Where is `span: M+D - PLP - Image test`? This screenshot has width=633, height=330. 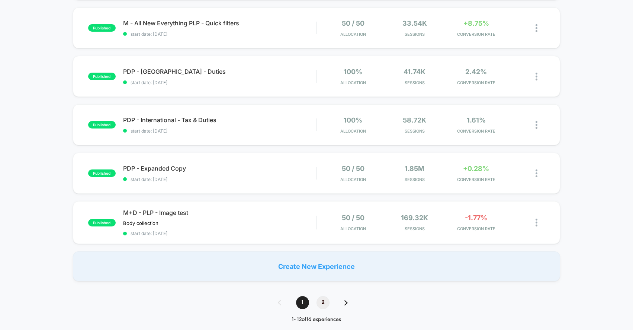 span: M+D - PLP - Image test is located at coordinates (220, 212).